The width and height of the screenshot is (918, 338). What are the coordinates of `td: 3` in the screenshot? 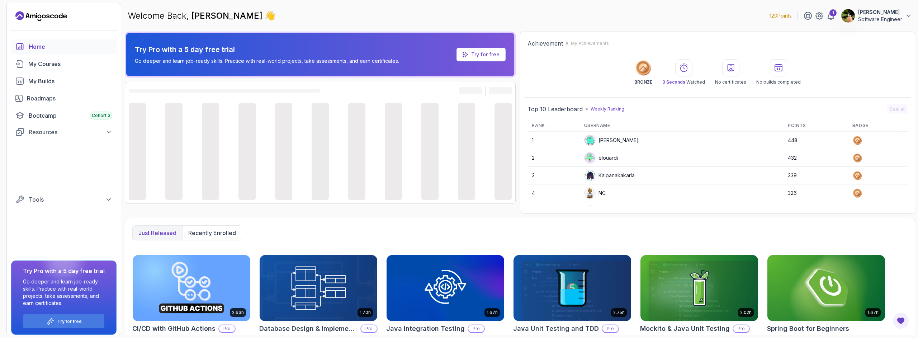 It's located at (553, 175).